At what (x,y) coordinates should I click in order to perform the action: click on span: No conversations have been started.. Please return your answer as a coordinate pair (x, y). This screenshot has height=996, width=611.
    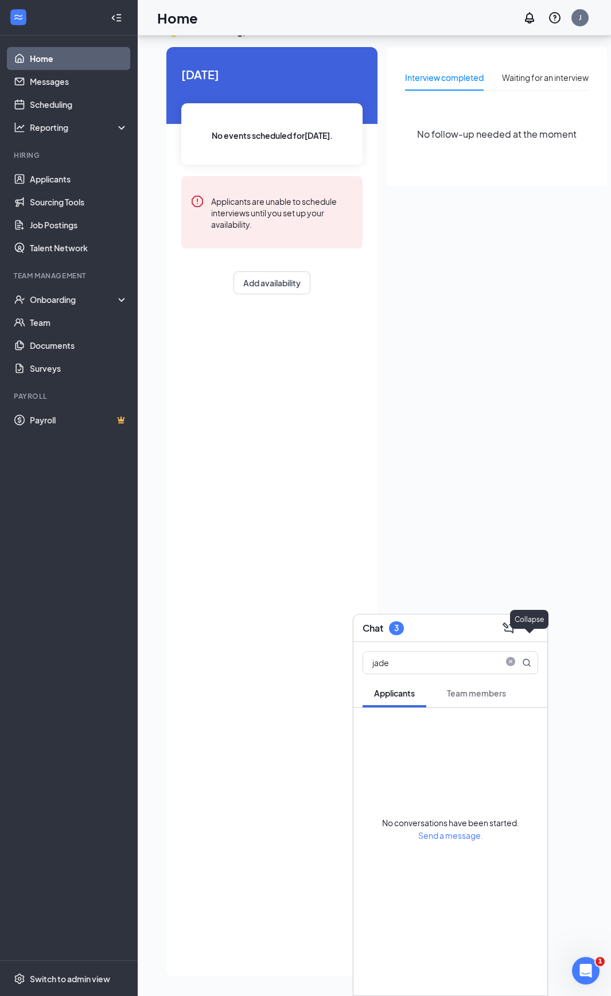
    Looking at the image, I should click on (450, 823).